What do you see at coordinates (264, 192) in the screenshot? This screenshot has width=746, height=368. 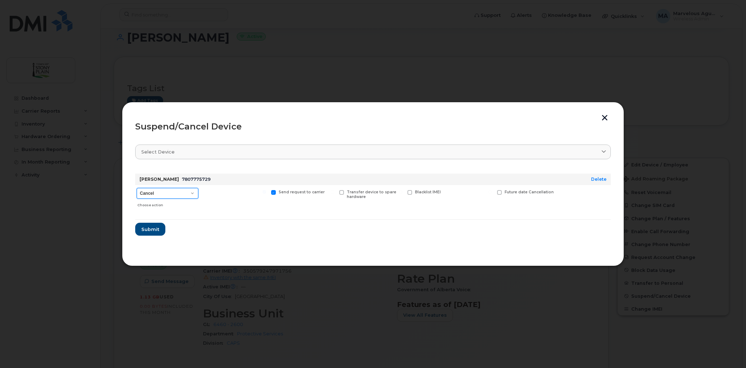 I see `input: Send request to carrier` at bounding box center [264, 192].